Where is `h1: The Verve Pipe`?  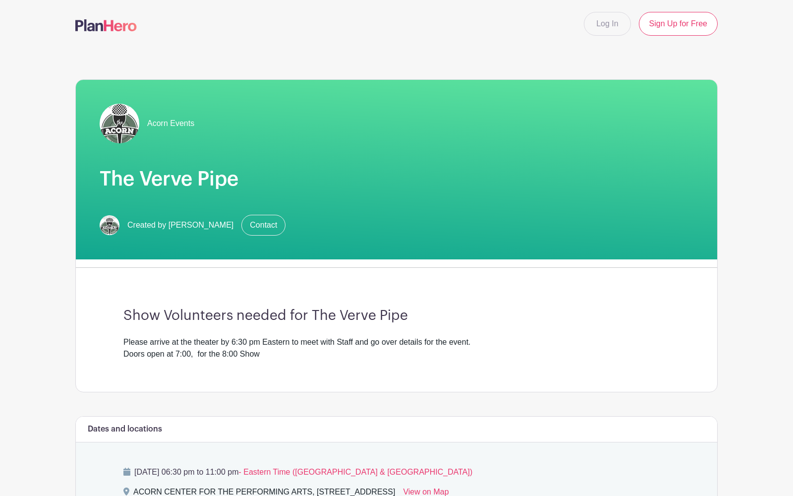
h1: The Verve Pipe is located at coordinates (397, 179).